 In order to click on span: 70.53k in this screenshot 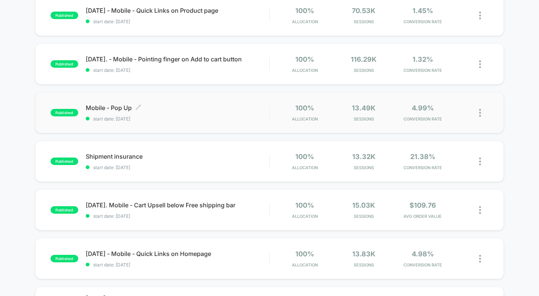, I will do `click(363, 10)`.